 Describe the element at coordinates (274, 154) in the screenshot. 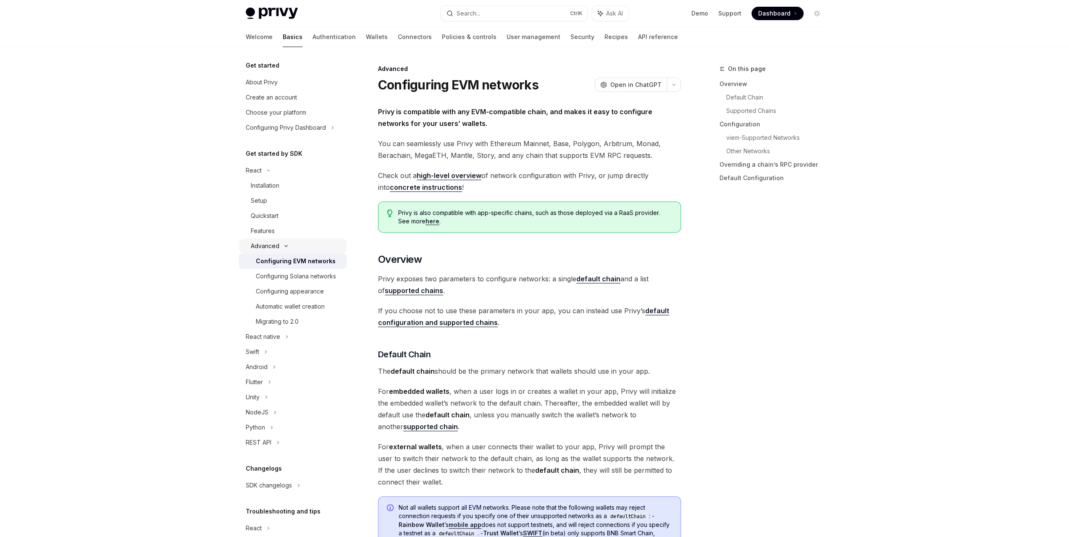

I see `h5: Get started by SDK` at that location.